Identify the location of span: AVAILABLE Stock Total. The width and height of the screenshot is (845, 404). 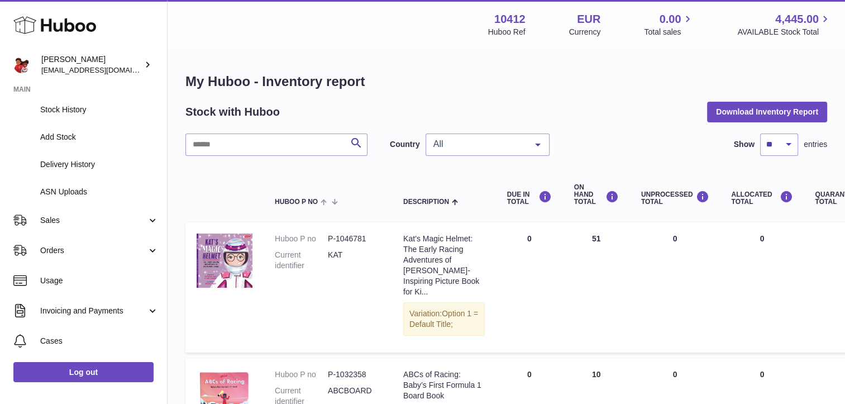
(784, 32).